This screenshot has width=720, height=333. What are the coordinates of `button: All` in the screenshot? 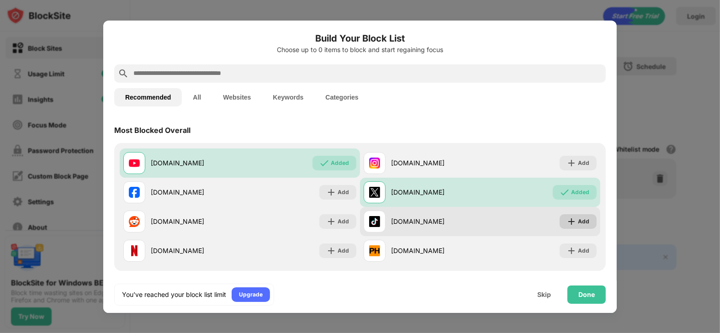 It's located at (197, 97).